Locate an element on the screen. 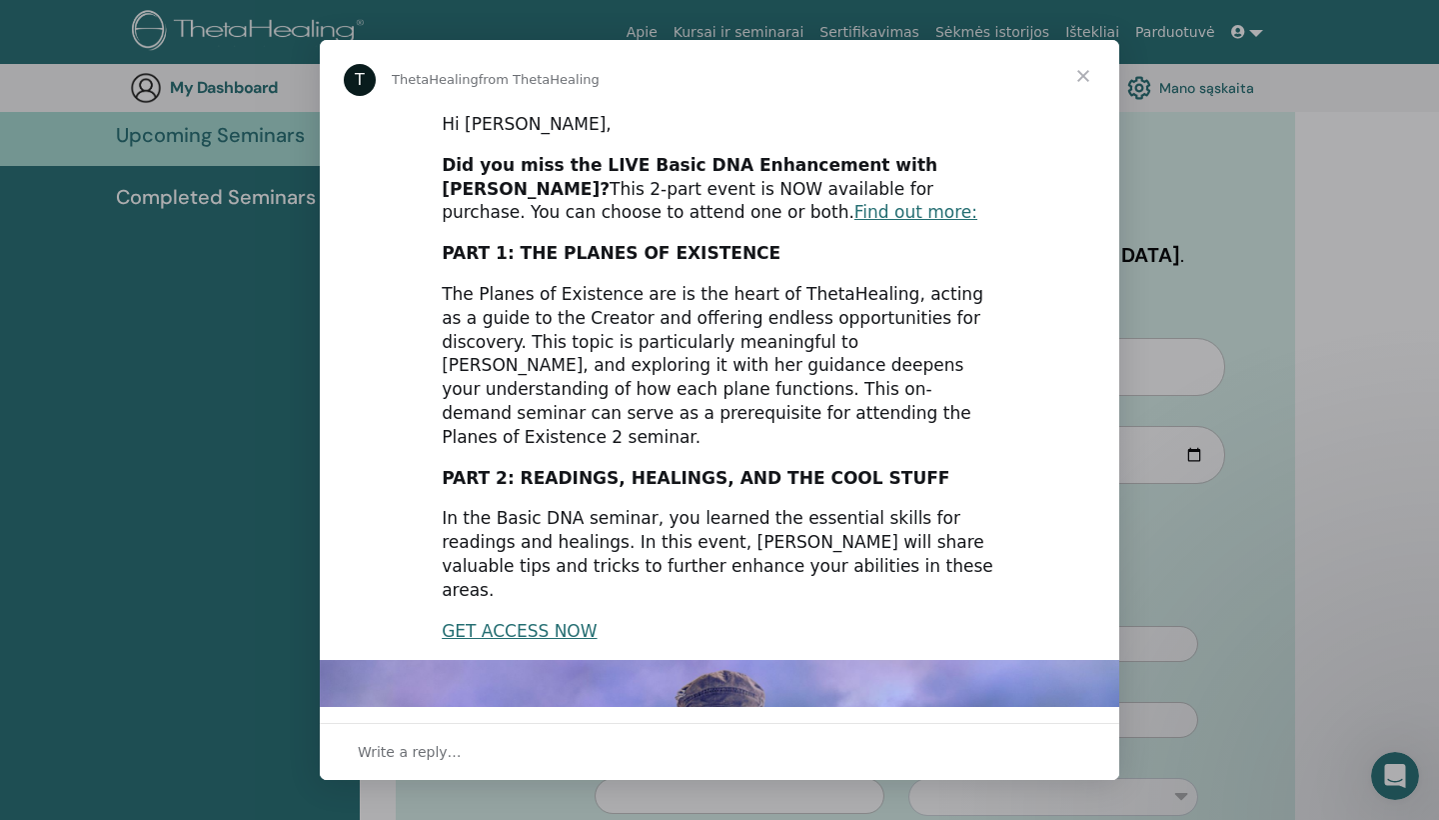  b: PART 2: READINGS, HEALINGS, AND THE COOL STUFF is located at coordinates (696, 478).